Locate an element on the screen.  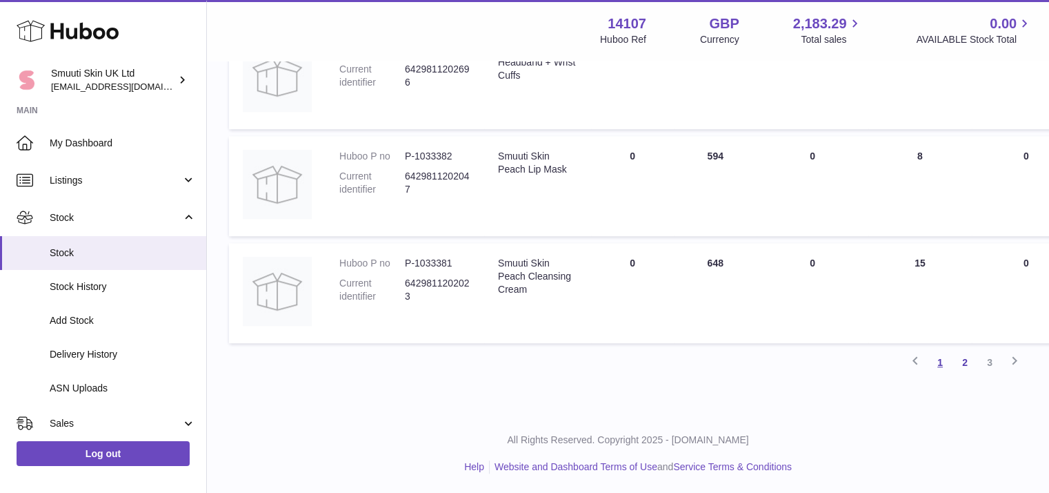
span: Listings is located at coordinates (115, 180).